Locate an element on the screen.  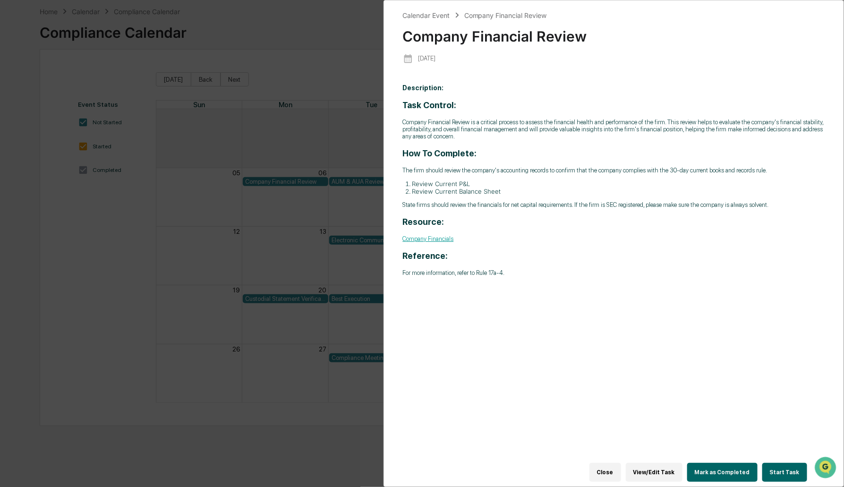
p: The firm should review the company's accounting records to confirm that the company complies with... is located at coordinates (614, 170).